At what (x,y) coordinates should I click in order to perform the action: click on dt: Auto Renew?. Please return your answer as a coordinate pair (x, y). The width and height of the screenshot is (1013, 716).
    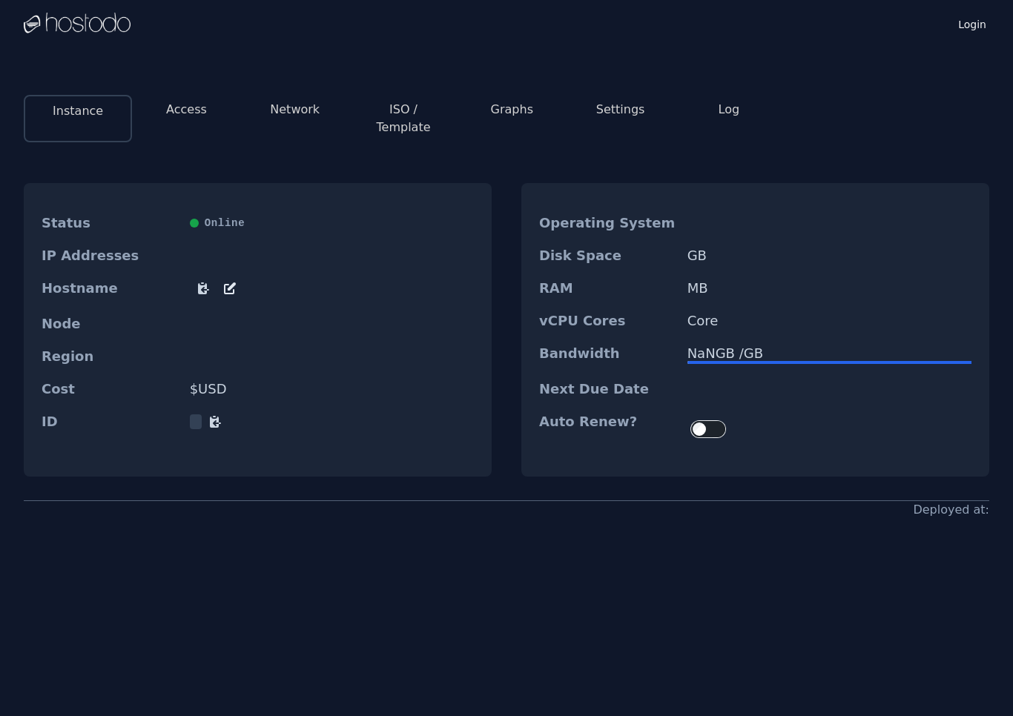
    Looking at the image, I should click on (607, 429).